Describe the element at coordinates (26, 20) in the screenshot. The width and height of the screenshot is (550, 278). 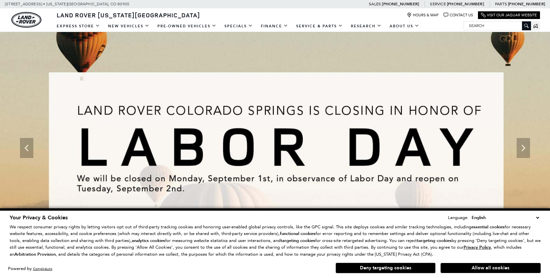
I see `img: Land Rover` at that location.